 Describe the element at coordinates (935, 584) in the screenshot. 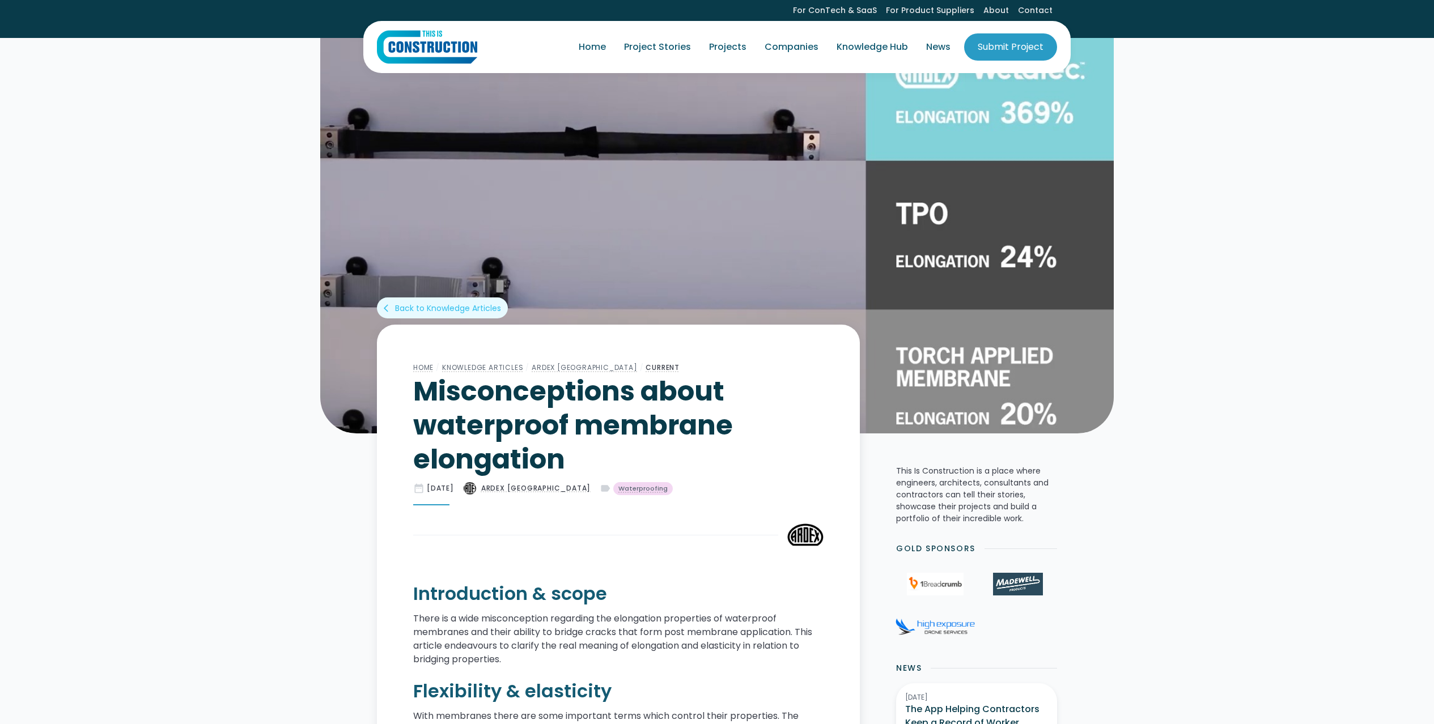

I see `img: 1Breadcrumb` at that location.